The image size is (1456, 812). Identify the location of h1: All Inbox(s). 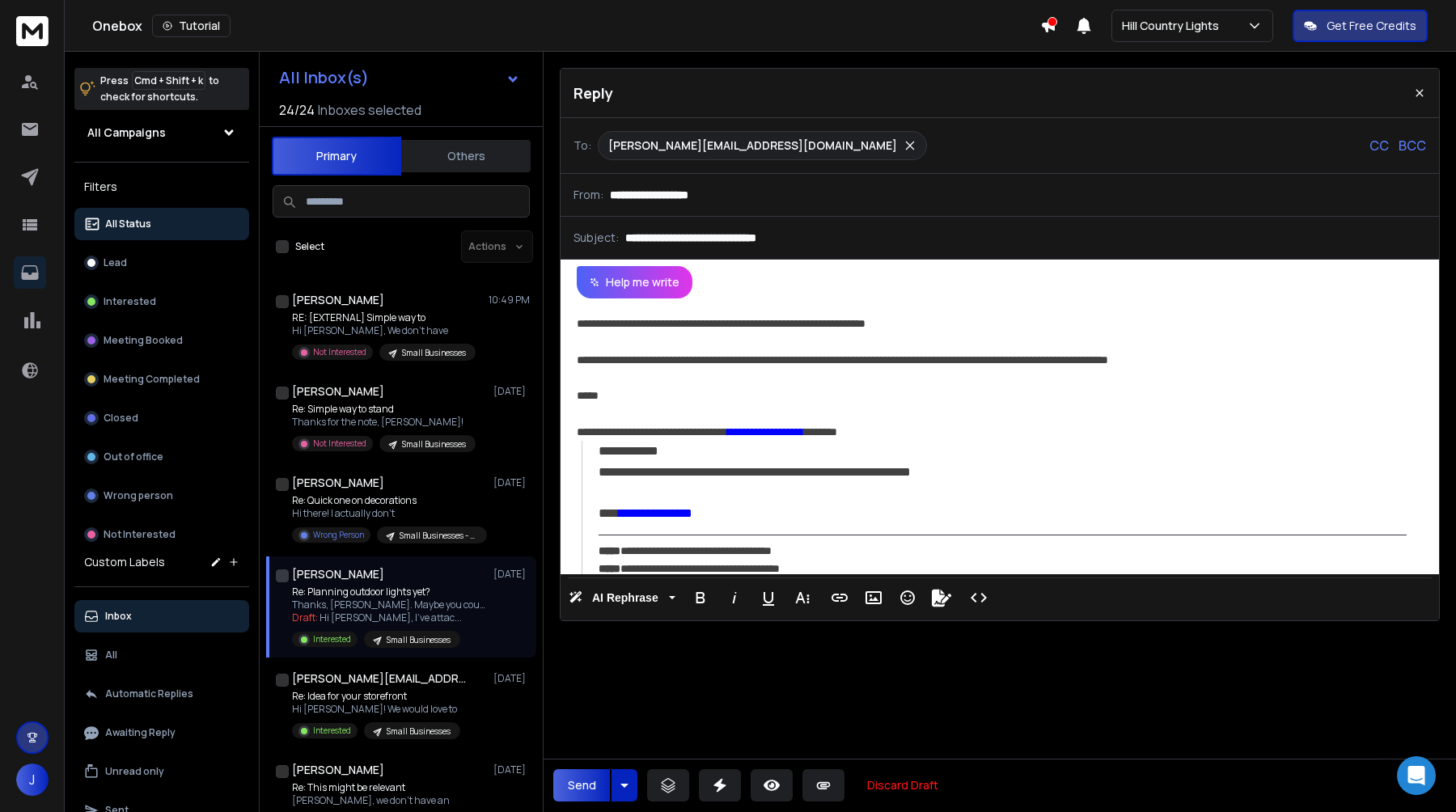
(323, 77).